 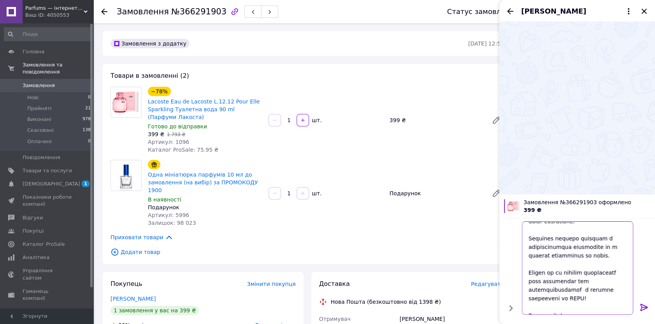 What do you see at coordinates (47, 201) in the screenshot?
I see `span: Показники роботи компанії` at bounding box center [47, 201].